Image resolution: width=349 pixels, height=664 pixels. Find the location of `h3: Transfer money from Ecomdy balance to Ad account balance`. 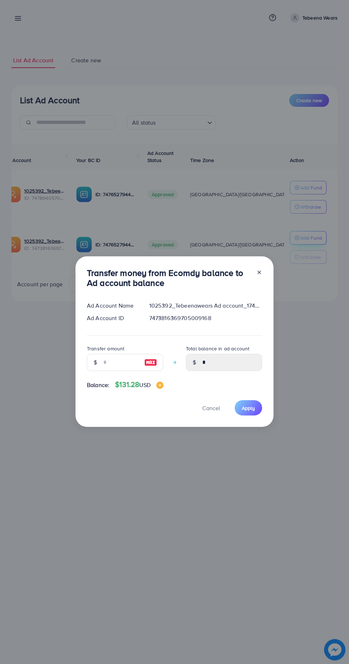

h3: Transfer money from Ecomdy balance to Ad account balance is located at coordinates (169, 278).